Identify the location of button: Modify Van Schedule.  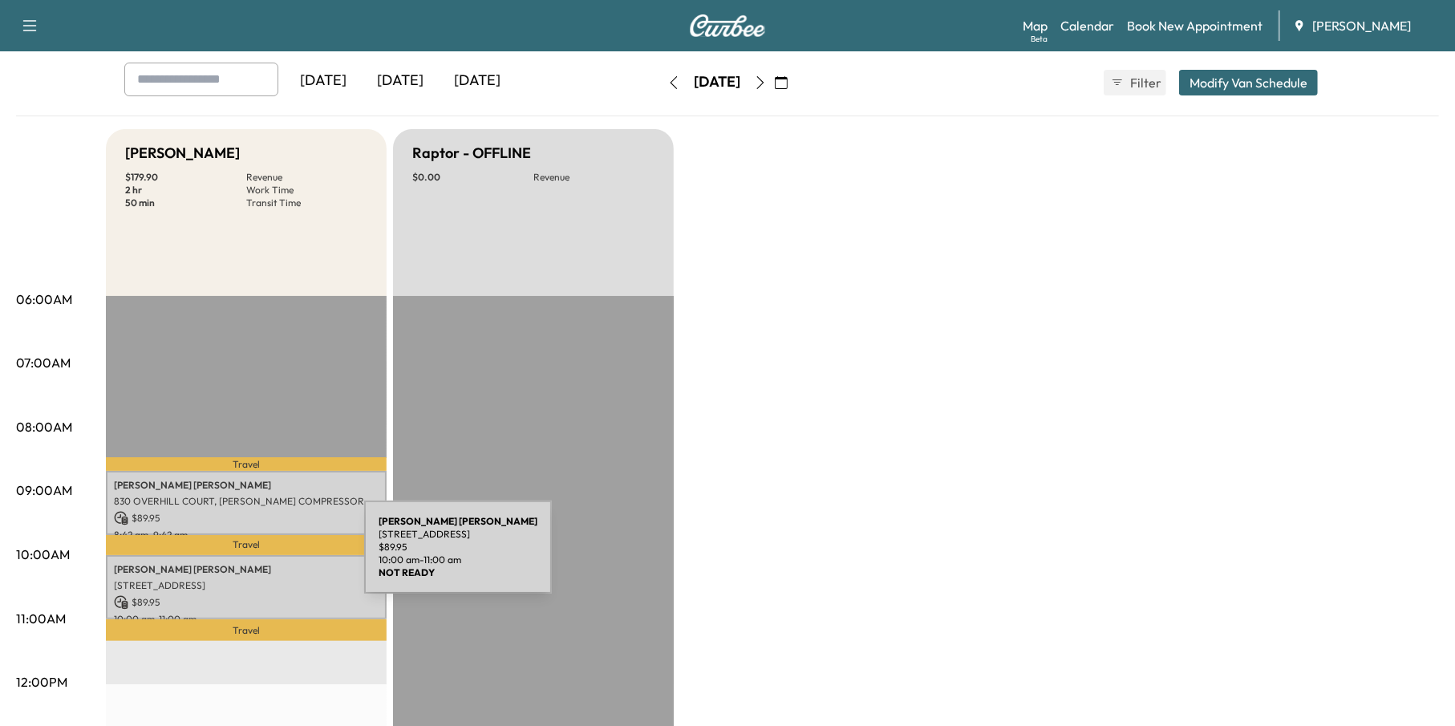
(1248, 83).